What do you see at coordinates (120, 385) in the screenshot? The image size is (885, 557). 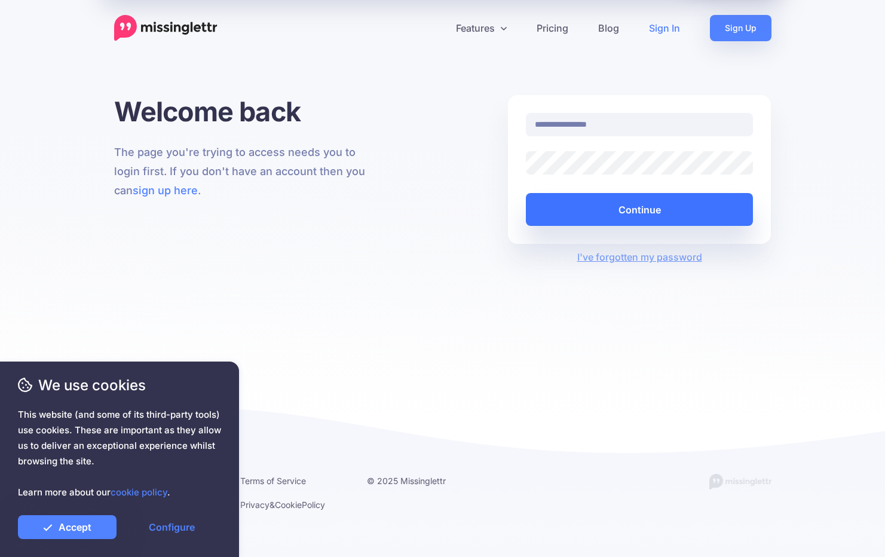 I see `span: We use cookies` at bounding box center [120, 385].